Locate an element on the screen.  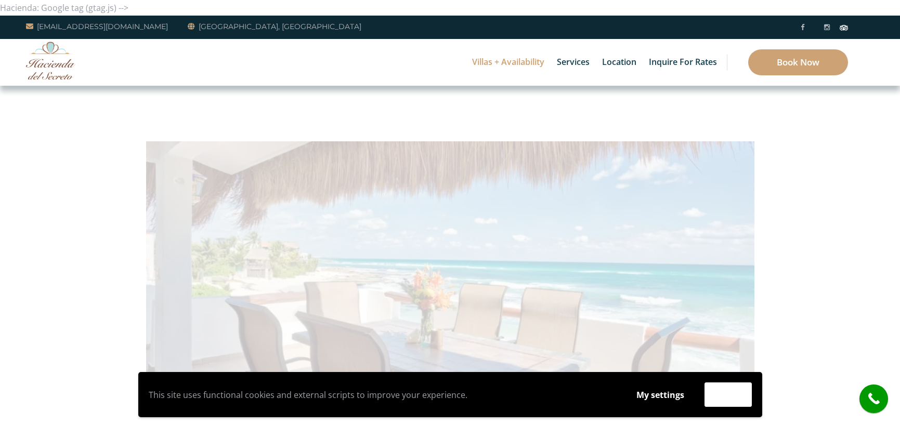
a: Services is located at coordinates (573, 62).